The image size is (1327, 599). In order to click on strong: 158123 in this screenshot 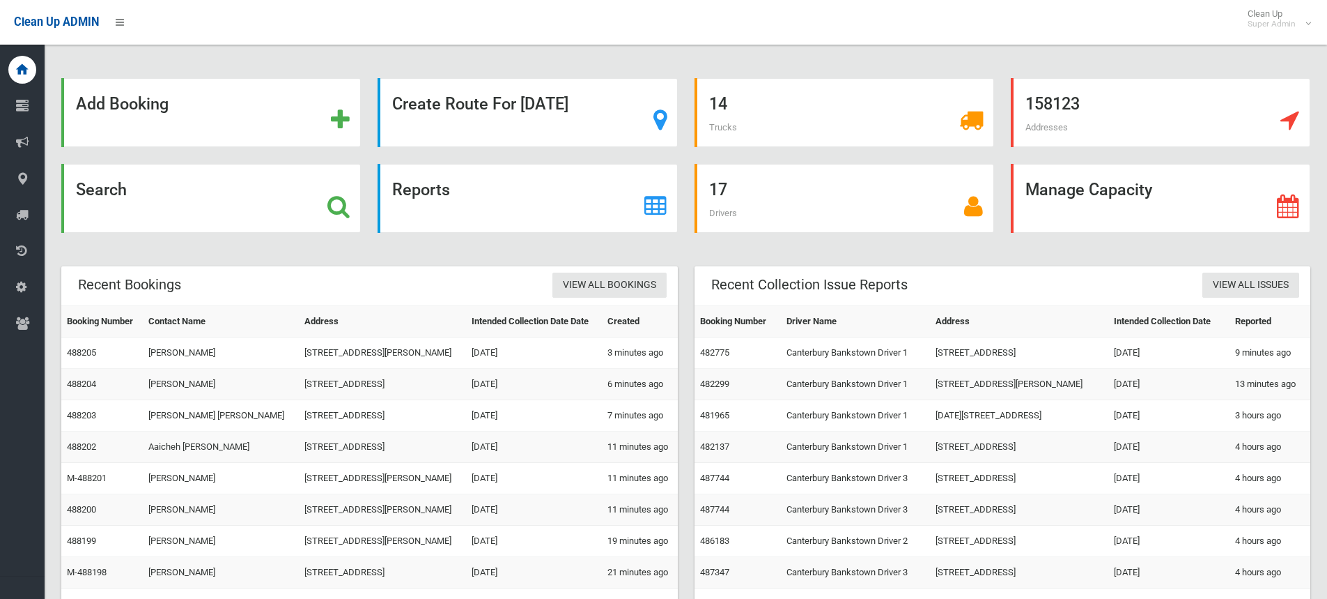, I will do `click(1053, 104)`.